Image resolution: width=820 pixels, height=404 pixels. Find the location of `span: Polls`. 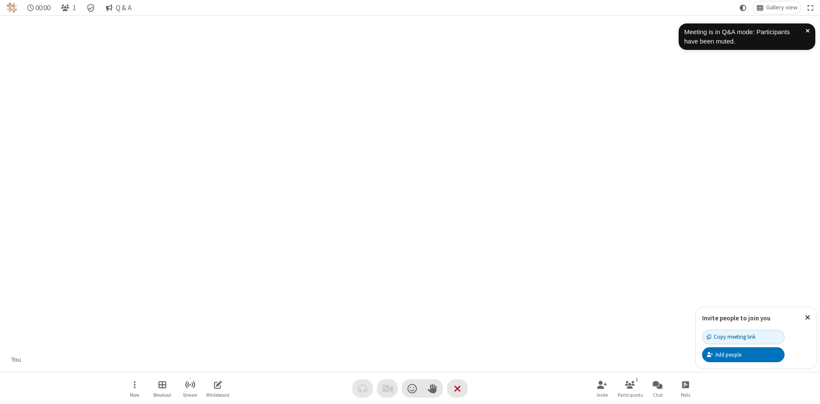

span: Polls is located at coordinates (685, 395).